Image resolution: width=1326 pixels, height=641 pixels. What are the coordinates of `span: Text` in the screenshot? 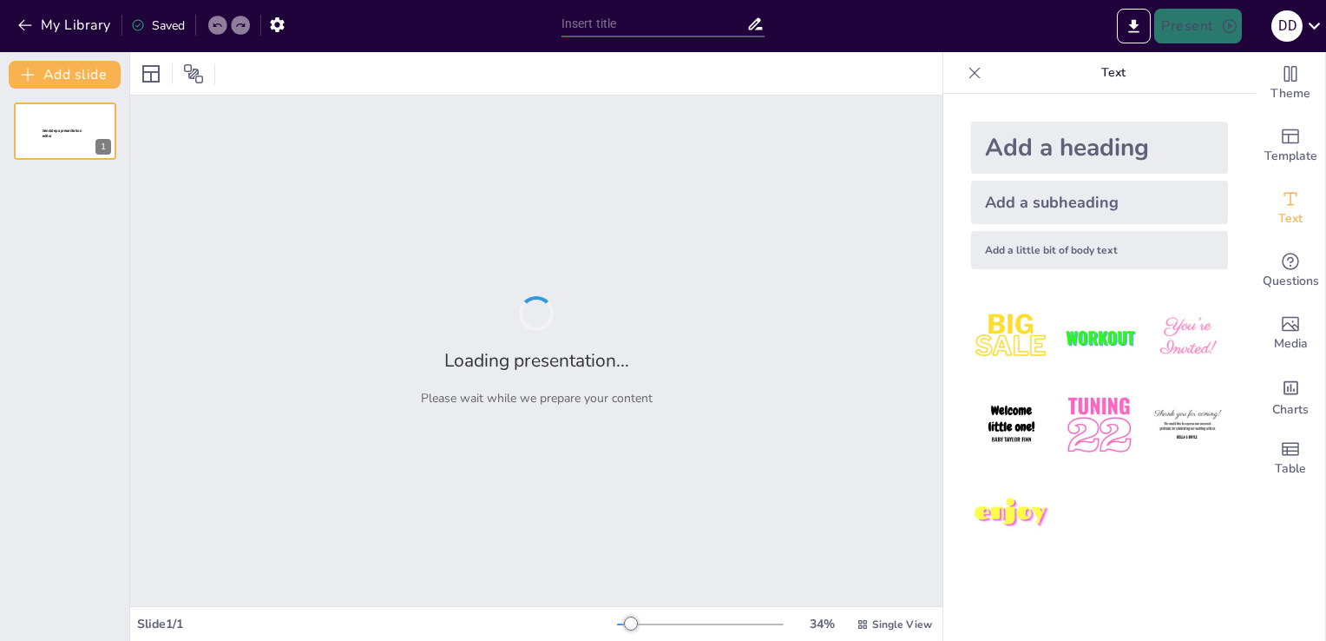 It's located at (1291, 219).